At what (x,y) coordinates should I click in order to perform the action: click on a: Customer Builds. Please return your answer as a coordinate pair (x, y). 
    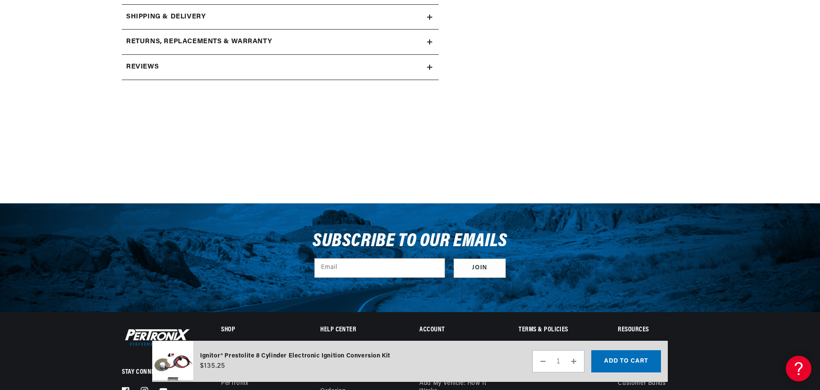
    Looking at the image, I should click on (642, 383).